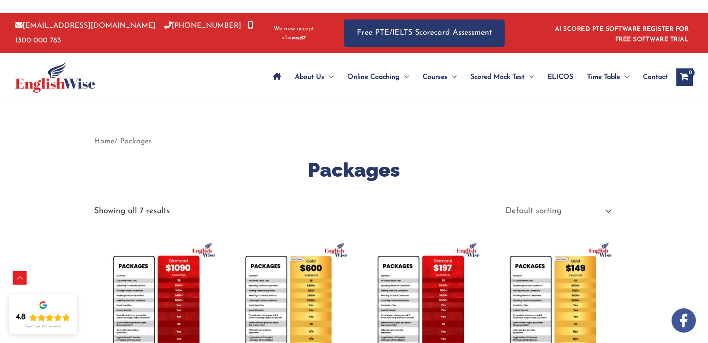 This screenshot has height=343, width=708. Describe the element at coordinates (502, 77) in the screenshot. I see `a: Scored Mock TestMenu Toggle` at that location.